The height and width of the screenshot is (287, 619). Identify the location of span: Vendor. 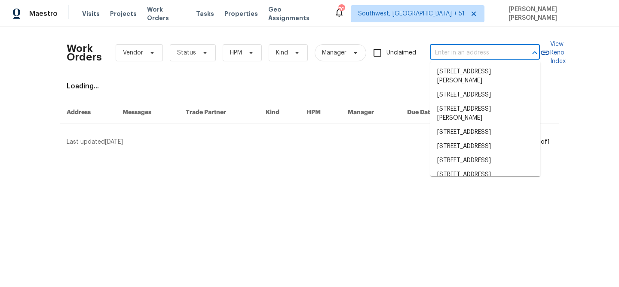
(133, 53).